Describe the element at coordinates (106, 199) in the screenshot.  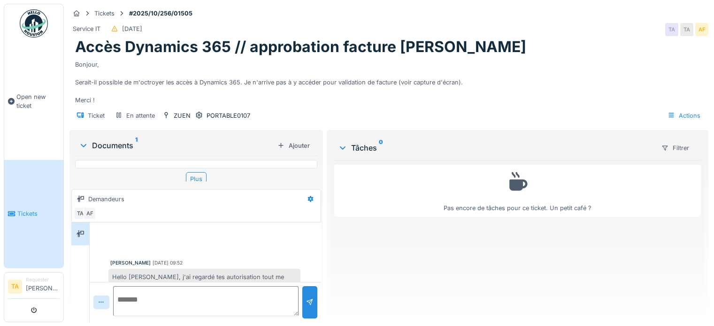
I see `div: Demandeurs` at that location.